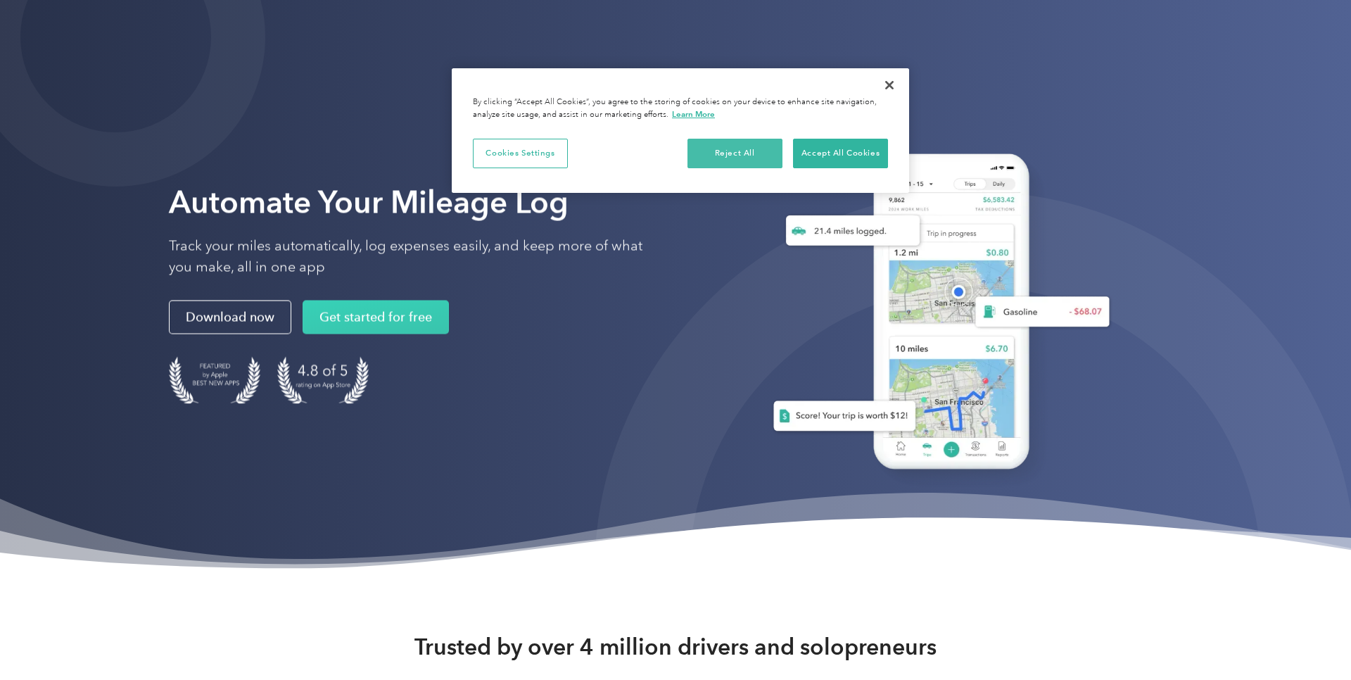 Image resolution: width=1351 pixels, height=680 pixels. What do you see at coordinates (415, 257) in the screenshot?
I see `p: Track your miles automatically, log expenses easily, and keep more of what you make, all in one app` at bounding box center [415, 257].